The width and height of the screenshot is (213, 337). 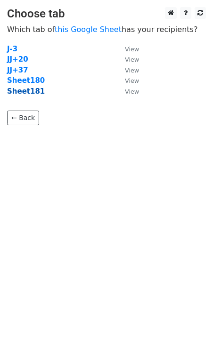 I want to click on strong: Sheet180, so click(x=26, y=80).